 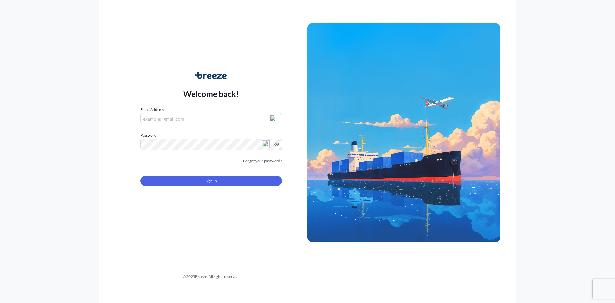 I want to click on span: Sign In, so click(x=211, y=181).